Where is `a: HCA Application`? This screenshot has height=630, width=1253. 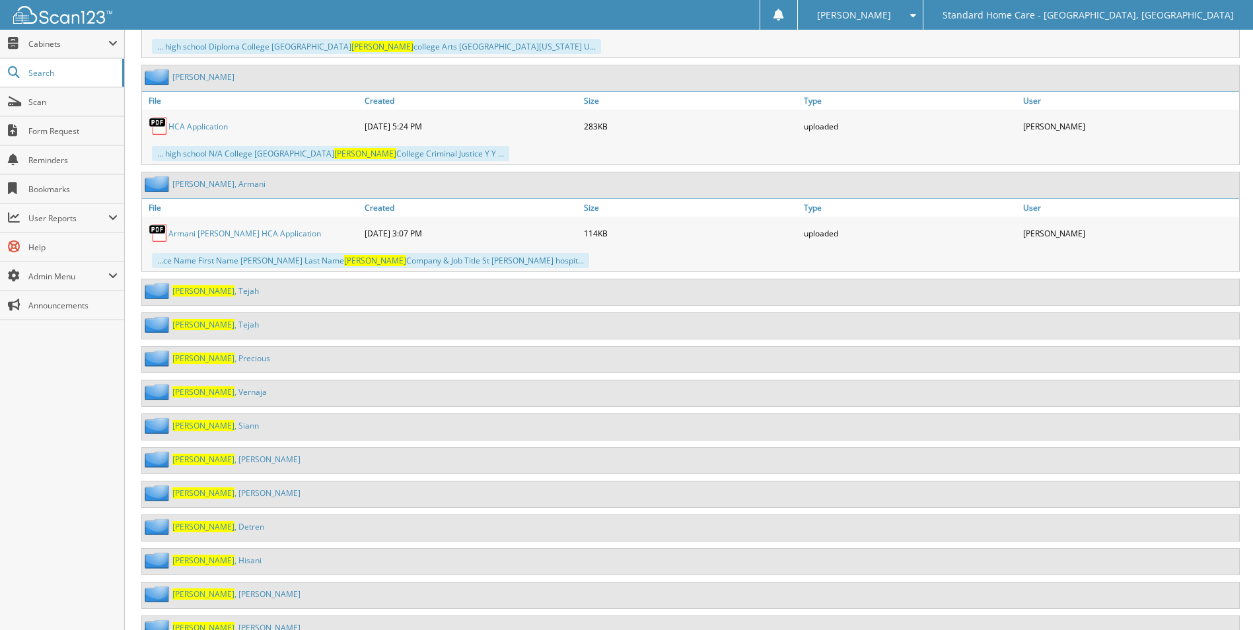 a: HCA Application is located at coordinates (198, 126).